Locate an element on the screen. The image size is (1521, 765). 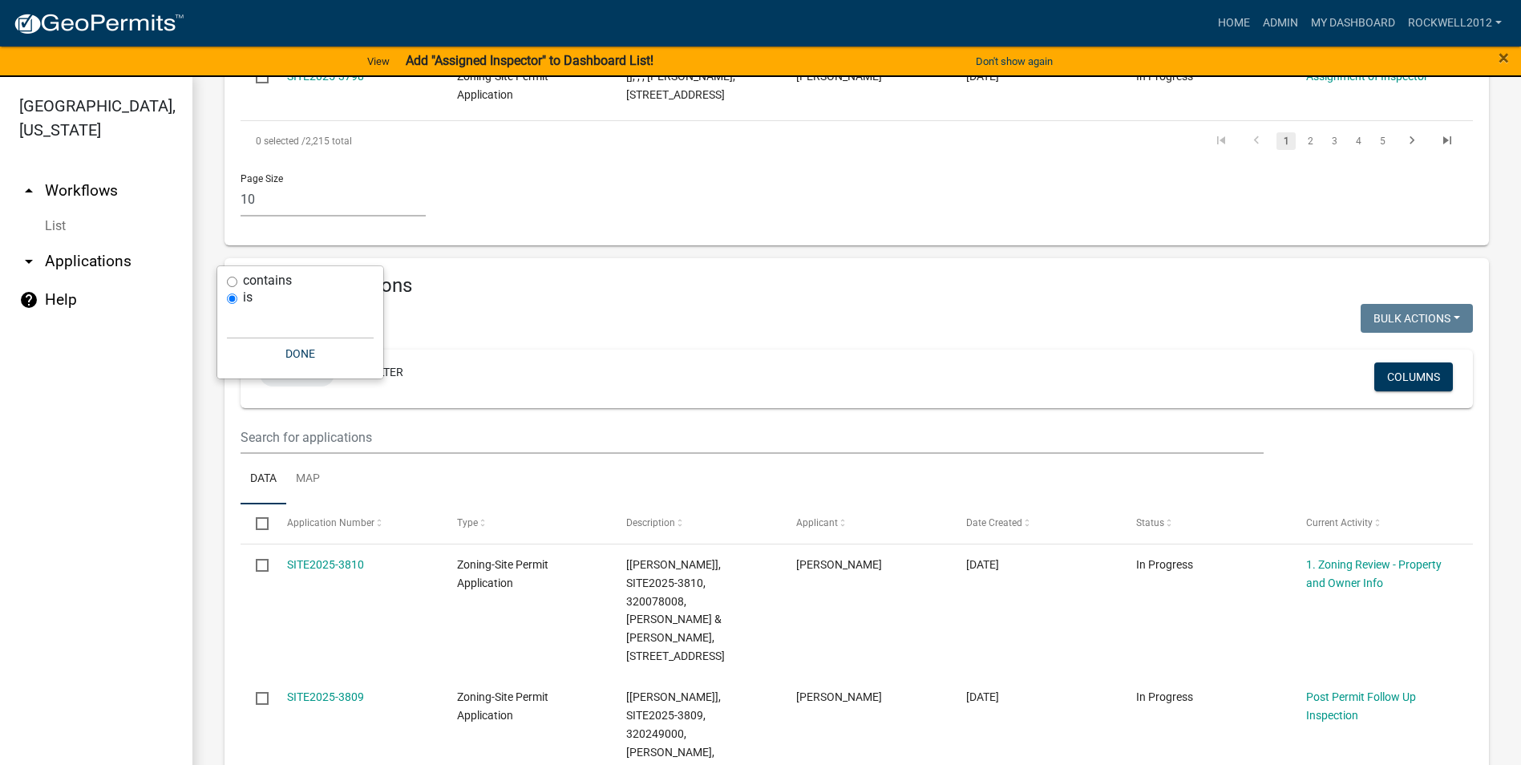
datatable-header-cell: Current Activity is located at coordinates (1376, 524).